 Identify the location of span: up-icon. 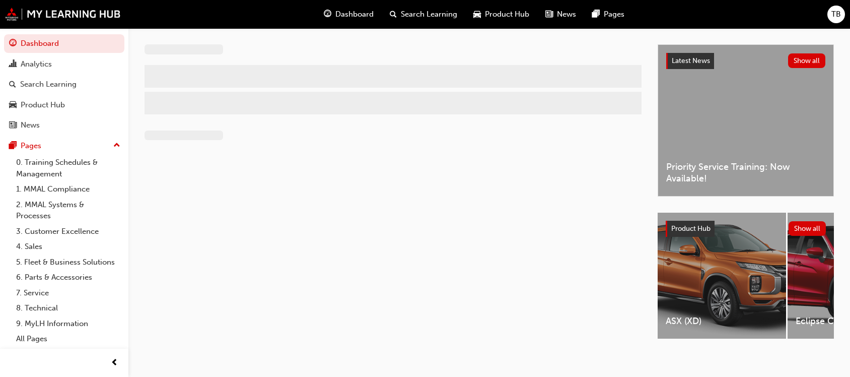
(117, 146).